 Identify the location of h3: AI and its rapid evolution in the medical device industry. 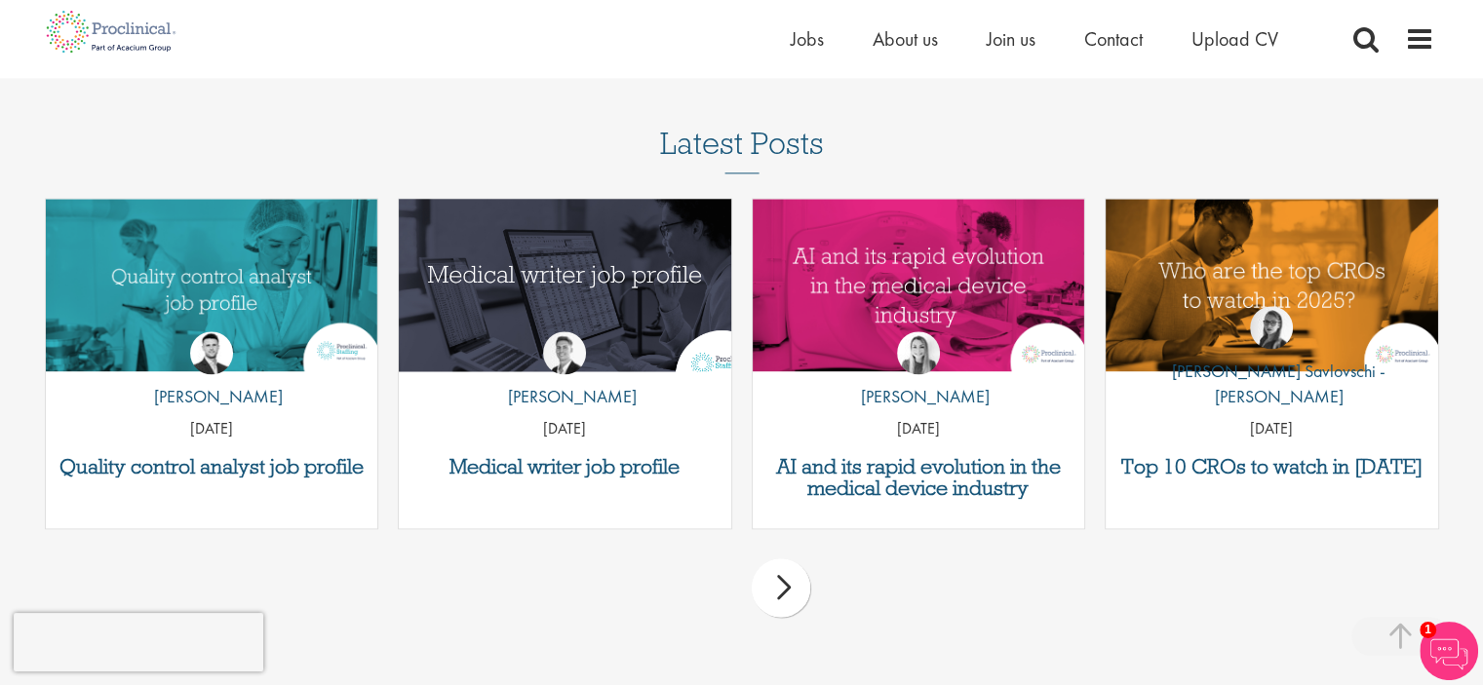
(918, 478).